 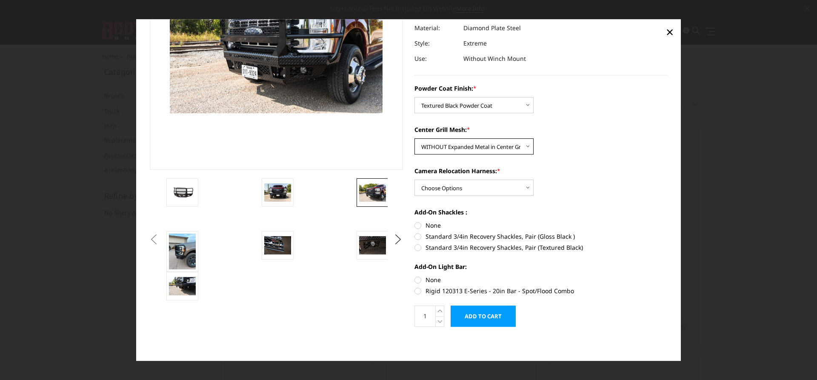 I want to click on label: Rigid 120313 E-Series - 20in Bar - Spot/Flood Combo, so click(x=541, y=291).